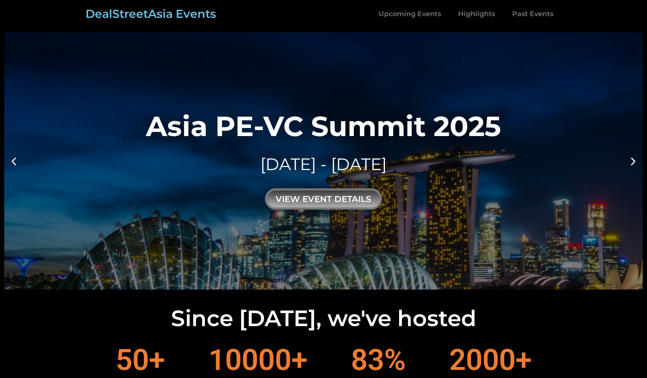 This screenshot has height=378, width=647. I want to click on div: Asia PE-VC Summit 2025, so click(323, 126).